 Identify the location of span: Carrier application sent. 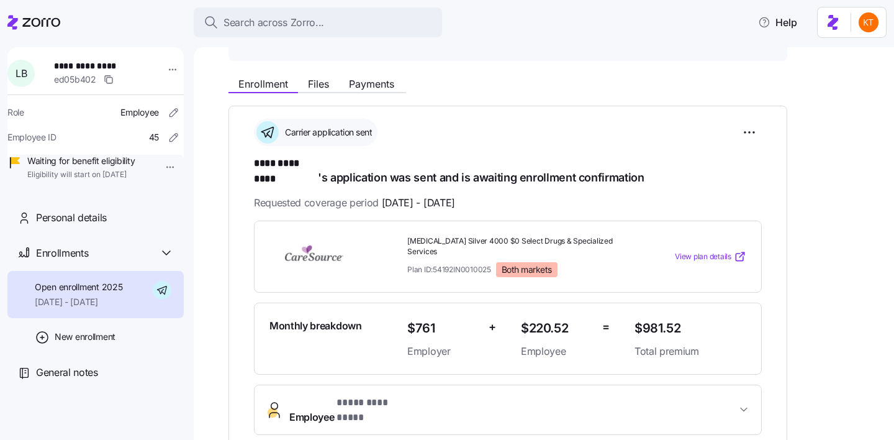
(327, 132).